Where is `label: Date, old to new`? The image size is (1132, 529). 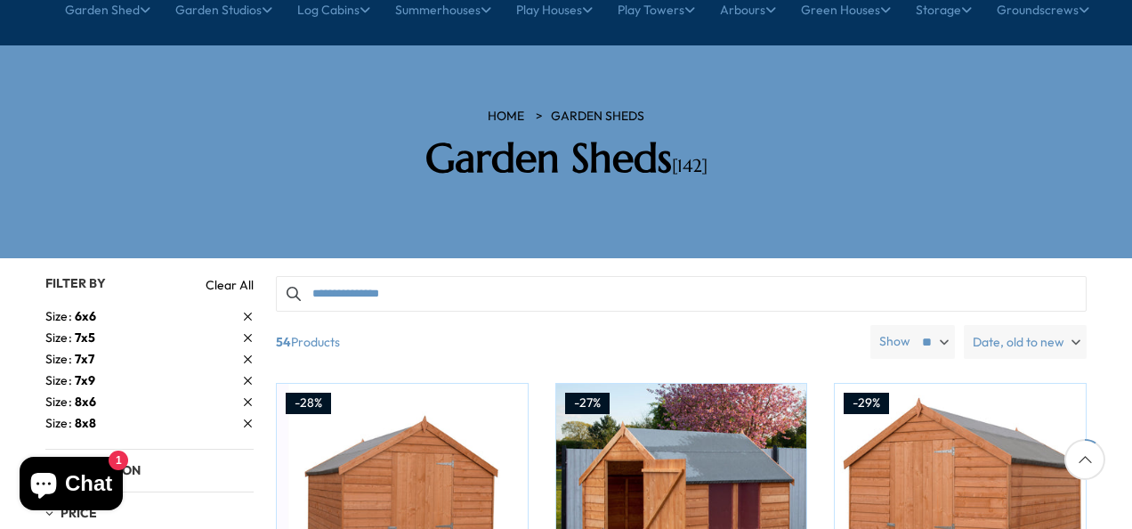 label: Date, old to new is located at coordinates (1025, 342).